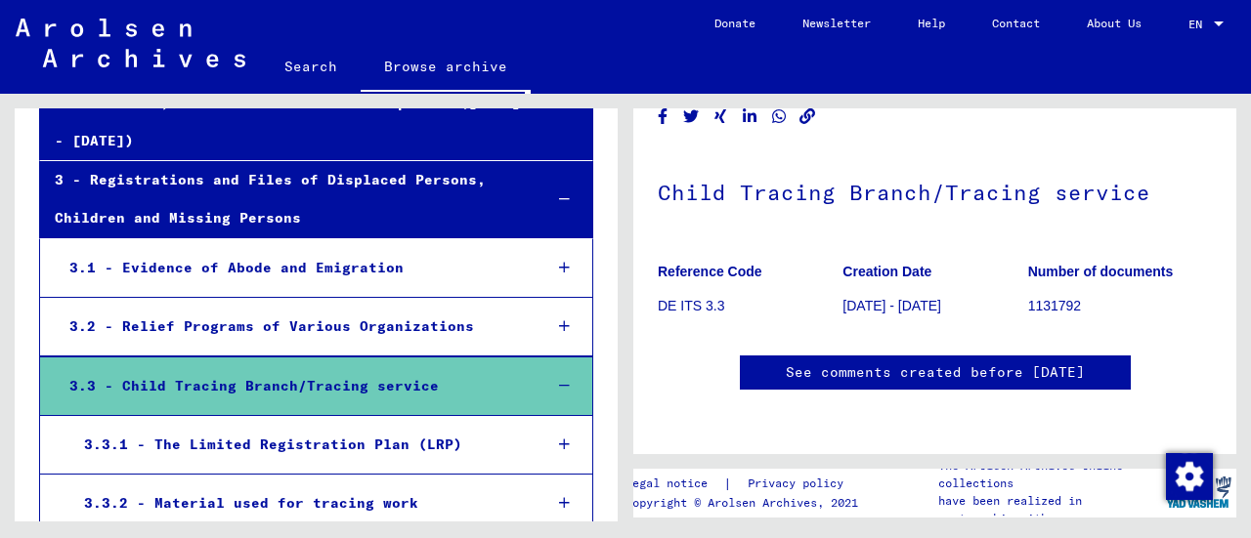 Image resolution: width=1251 pixels, height=538 pixels. I want to click on h1: Child Tracing Branch/Tracing service, so click(934, 191).